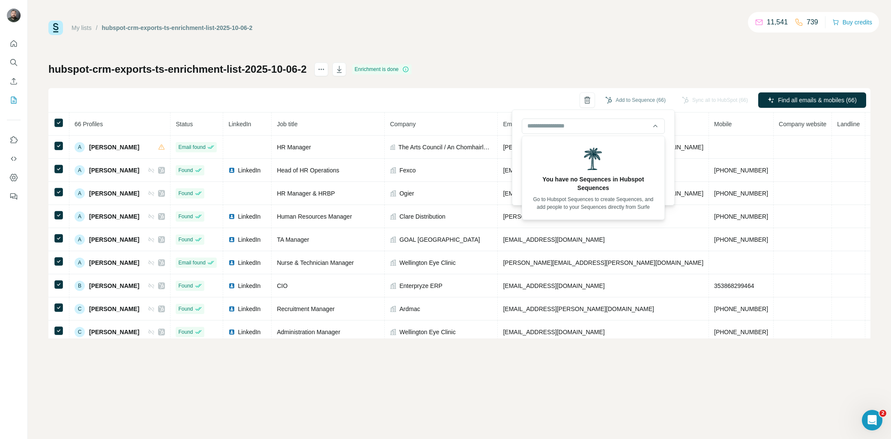  I want to click on p: 11,541, so click(777, 22).